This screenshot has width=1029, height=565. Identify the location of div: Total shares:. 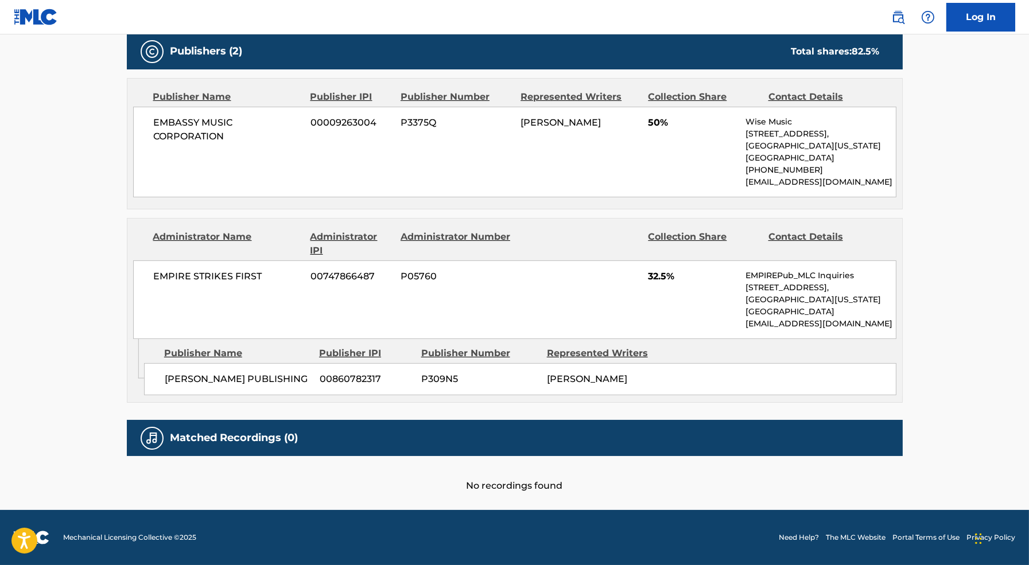
(836, 52).